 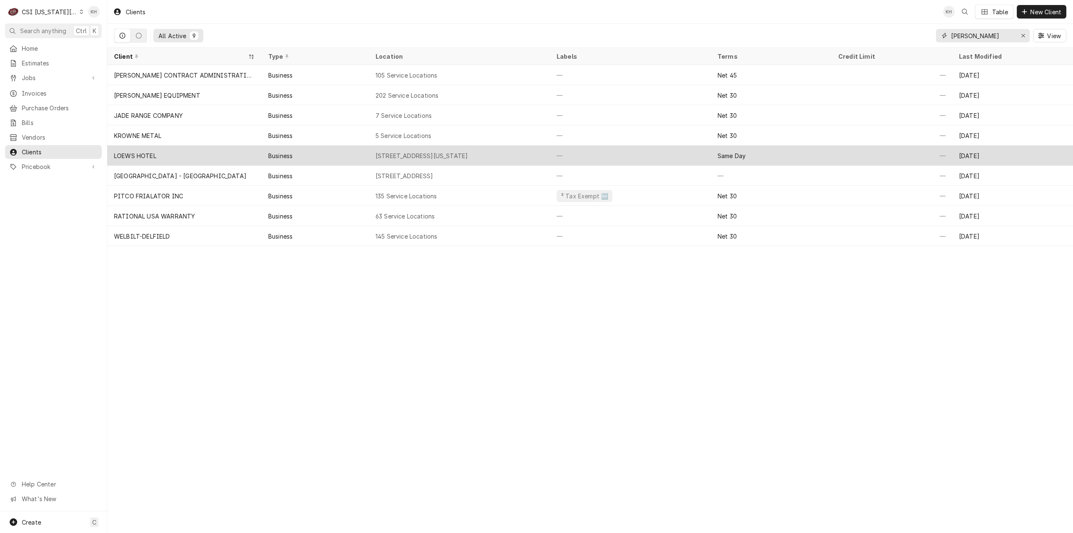 What do you see at coordinates (406, 236) in the screenshot?
I see `div: 145 Service Locations` at bounding box center [406, 236].